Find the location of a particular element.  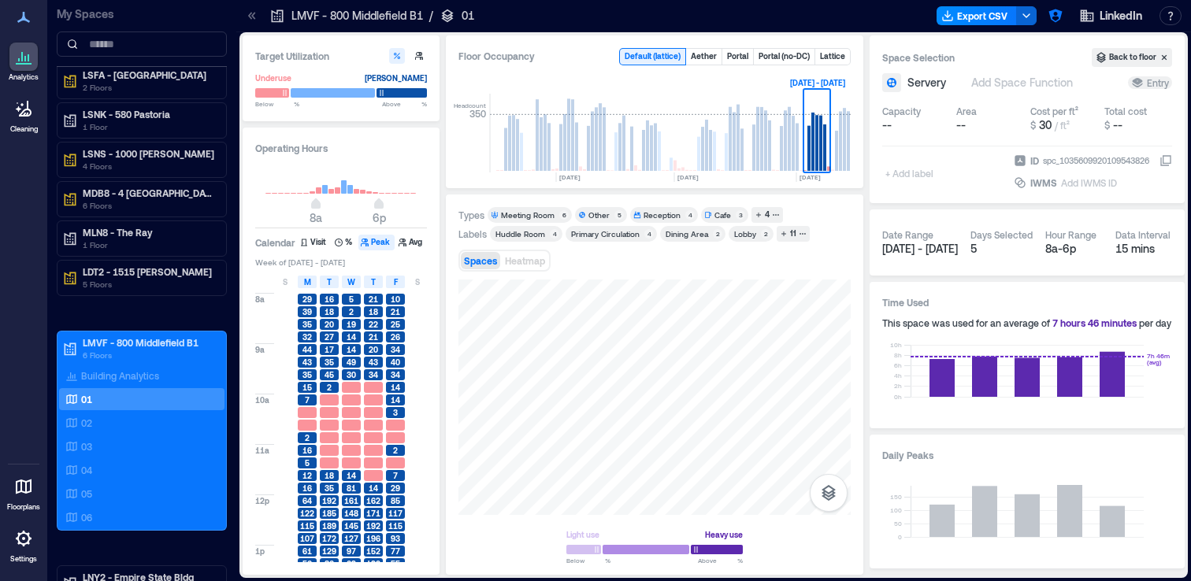

h3: Operating Hours is located at coordinates (341, 148).